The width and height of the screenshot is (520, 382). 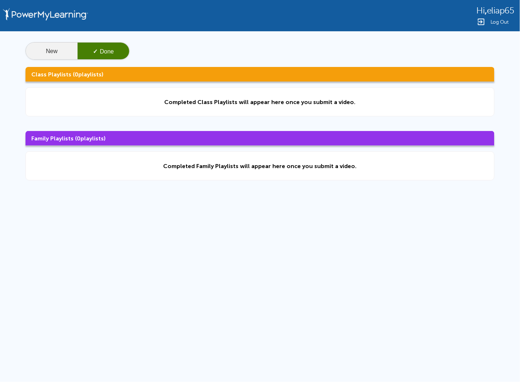 What do you see at coordinates (500, 22) in the screenshot?
I see `span: Log Out` at bounding box center [500, 22].